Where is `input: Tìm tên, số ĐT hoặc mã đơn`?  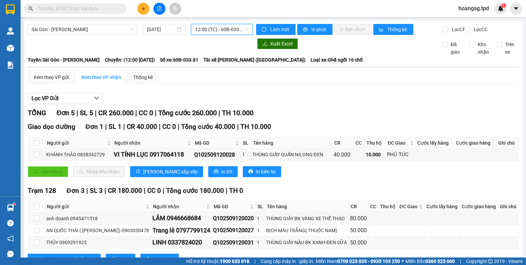 input: Tìm tên, số ĐT hoặc mã đơn is located at coordinates (78, 9).